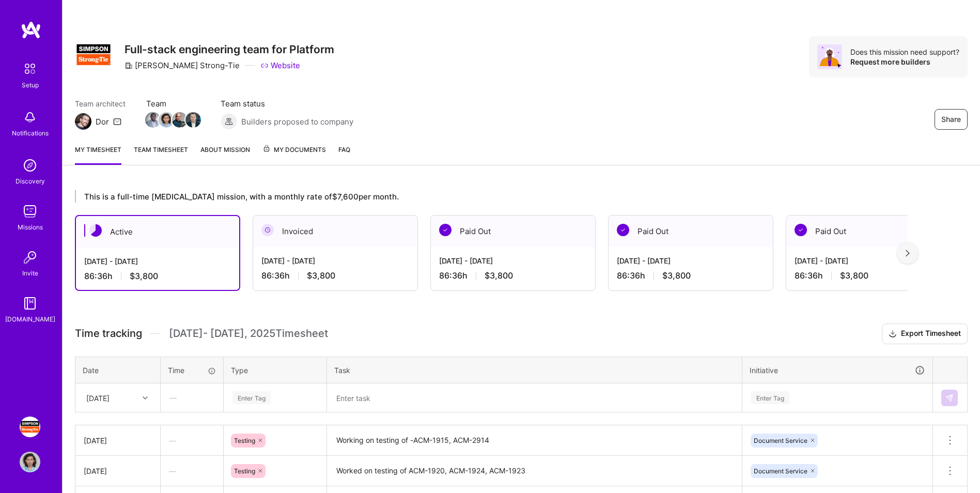 This screenshot has width=980, height=493. Describe the element at coordinates (96, 230) in the screenshot. I see `img: Active` at that location.